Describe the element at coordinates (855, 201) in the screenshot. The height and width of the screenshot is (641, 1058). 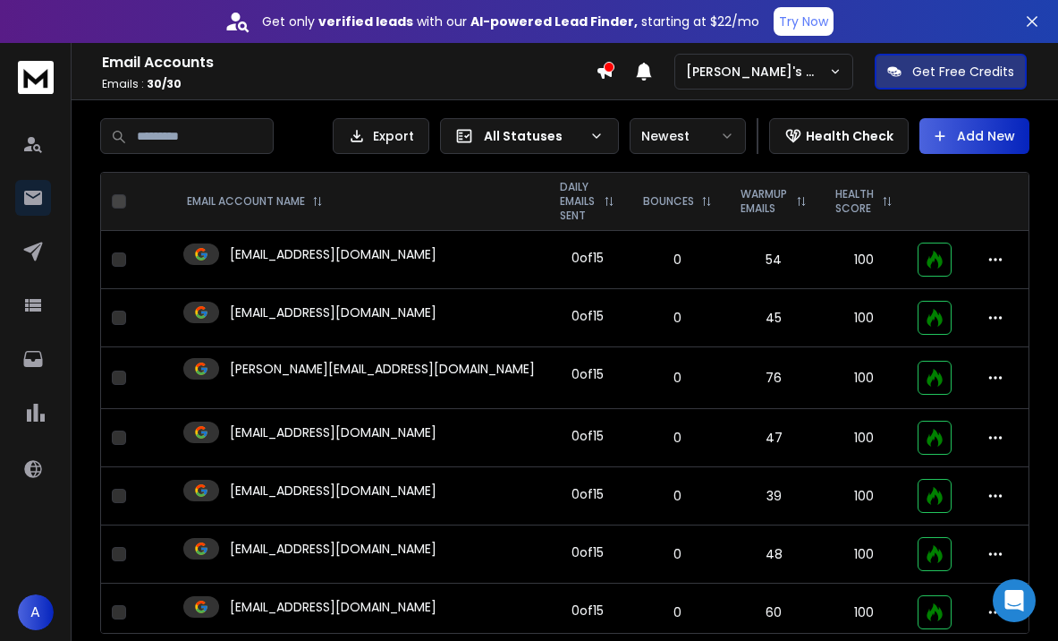
I see `p: HEALTH SCORE` at that location.